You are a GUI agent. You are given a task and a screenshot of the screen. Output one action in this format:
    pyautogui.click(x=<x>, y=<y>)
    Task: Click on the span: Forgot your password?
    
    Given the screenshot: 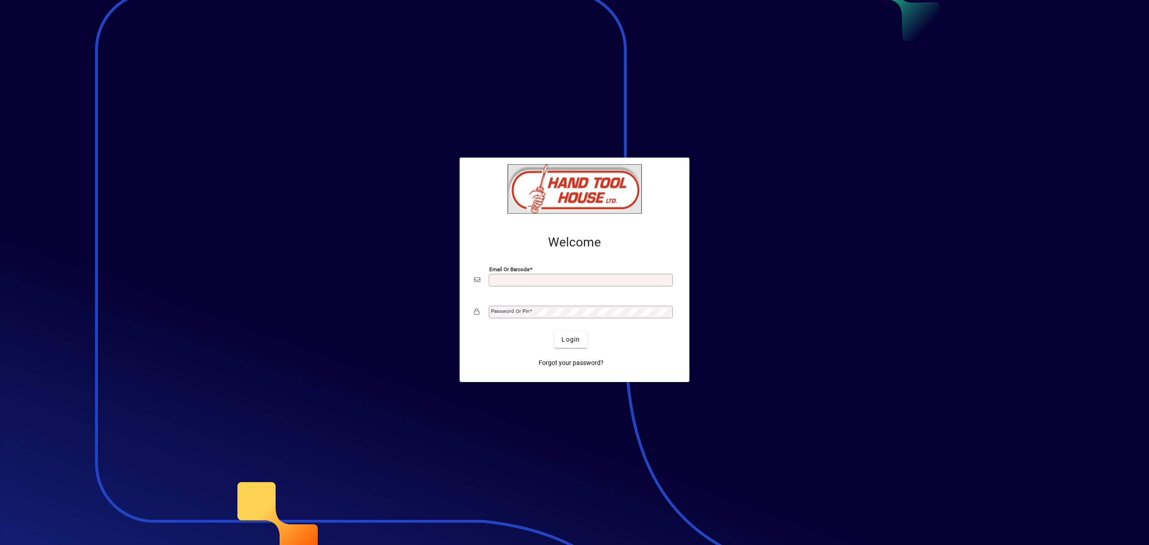 What is the action you would take?
    pyautogui.click(x=571, y=363)
    